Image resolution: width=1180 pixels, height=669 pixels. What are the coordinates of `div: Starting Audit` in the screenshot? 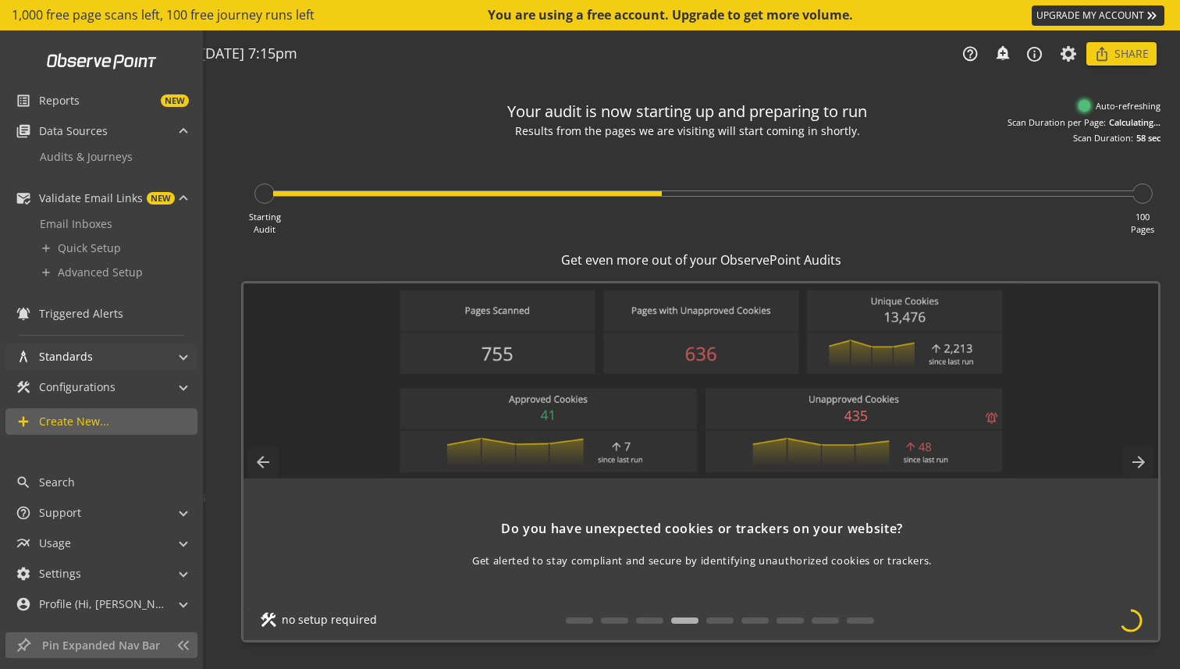 It's located at (265, 222).